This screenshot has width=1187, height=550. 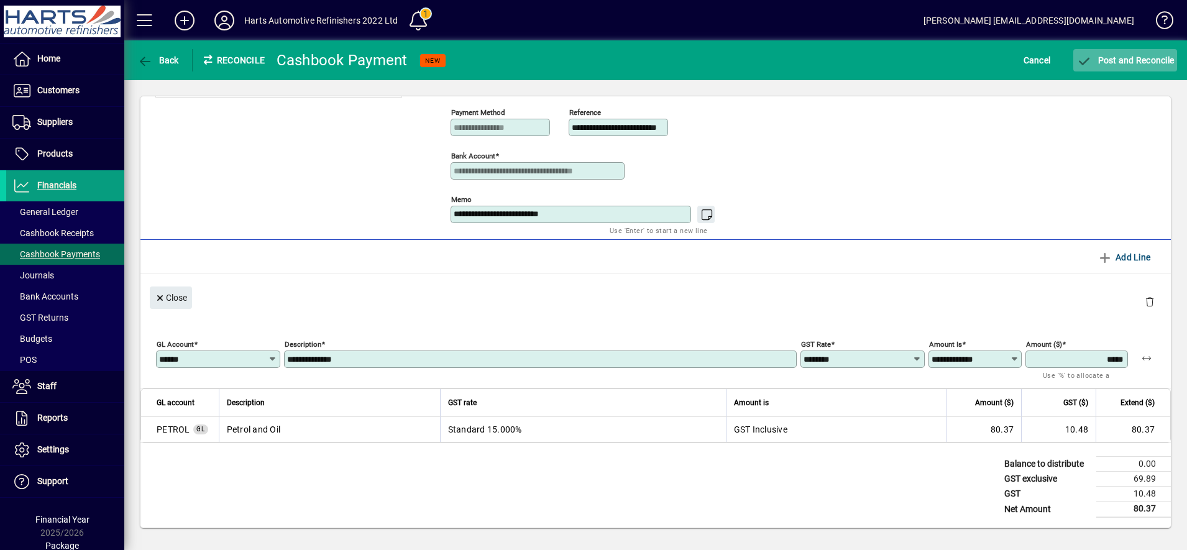 I want to click on span: Petrol and Oil, so click(x=173, y=429).